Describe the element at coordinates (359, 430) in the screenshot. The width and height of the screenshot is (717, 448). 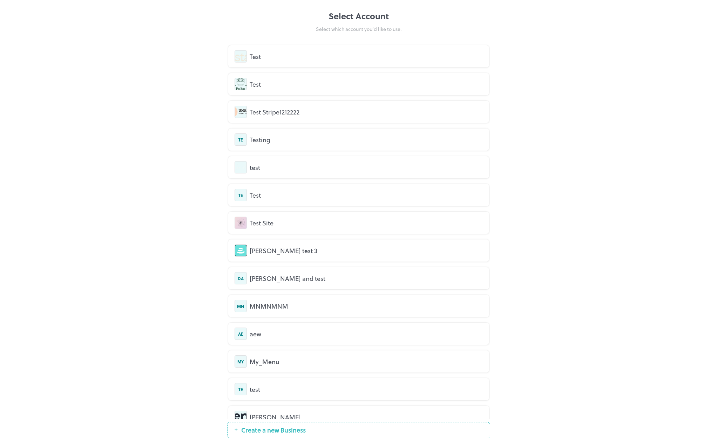
I see `button: Create a new Business` at that location.